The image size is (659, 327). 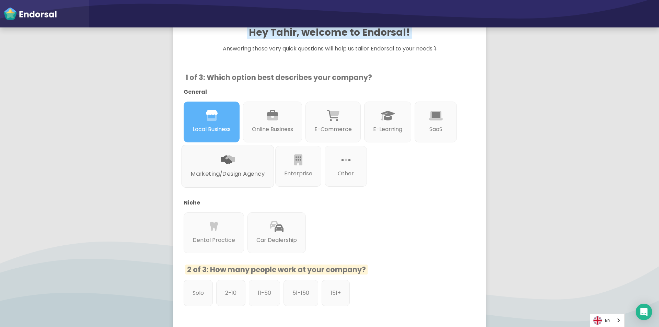 What do you see at coordinates (387, 129) in the screenshot?
I see `p: E-Learning` at bounding box center [387, 129].